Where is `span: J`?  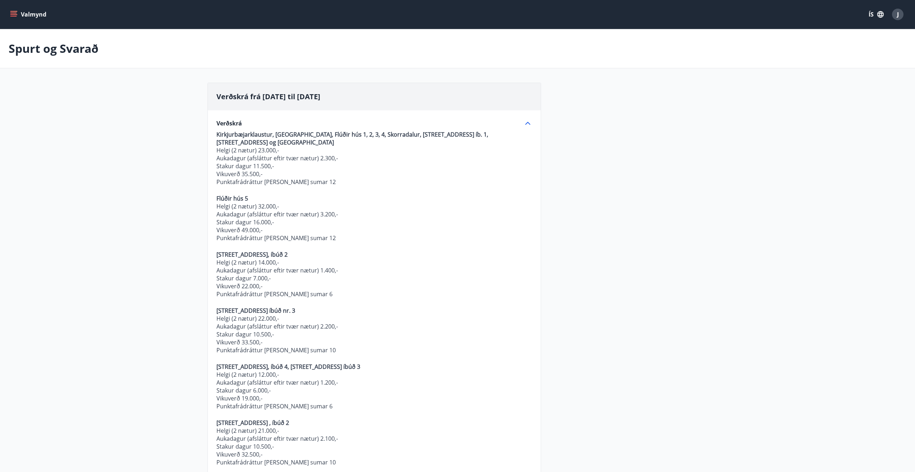
span: J is located at coordinates (898, 14).